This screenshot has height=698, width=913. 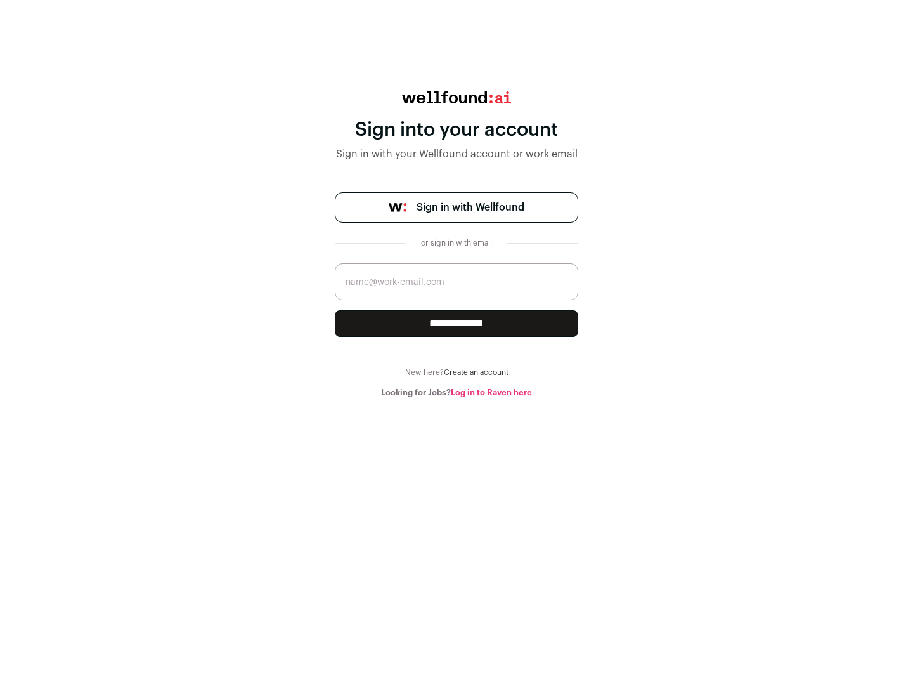 What do you see at coordinates (457, 393) in the screenshot?
I see `div: Looking for Jobs?` at bounding box center [457, 393].